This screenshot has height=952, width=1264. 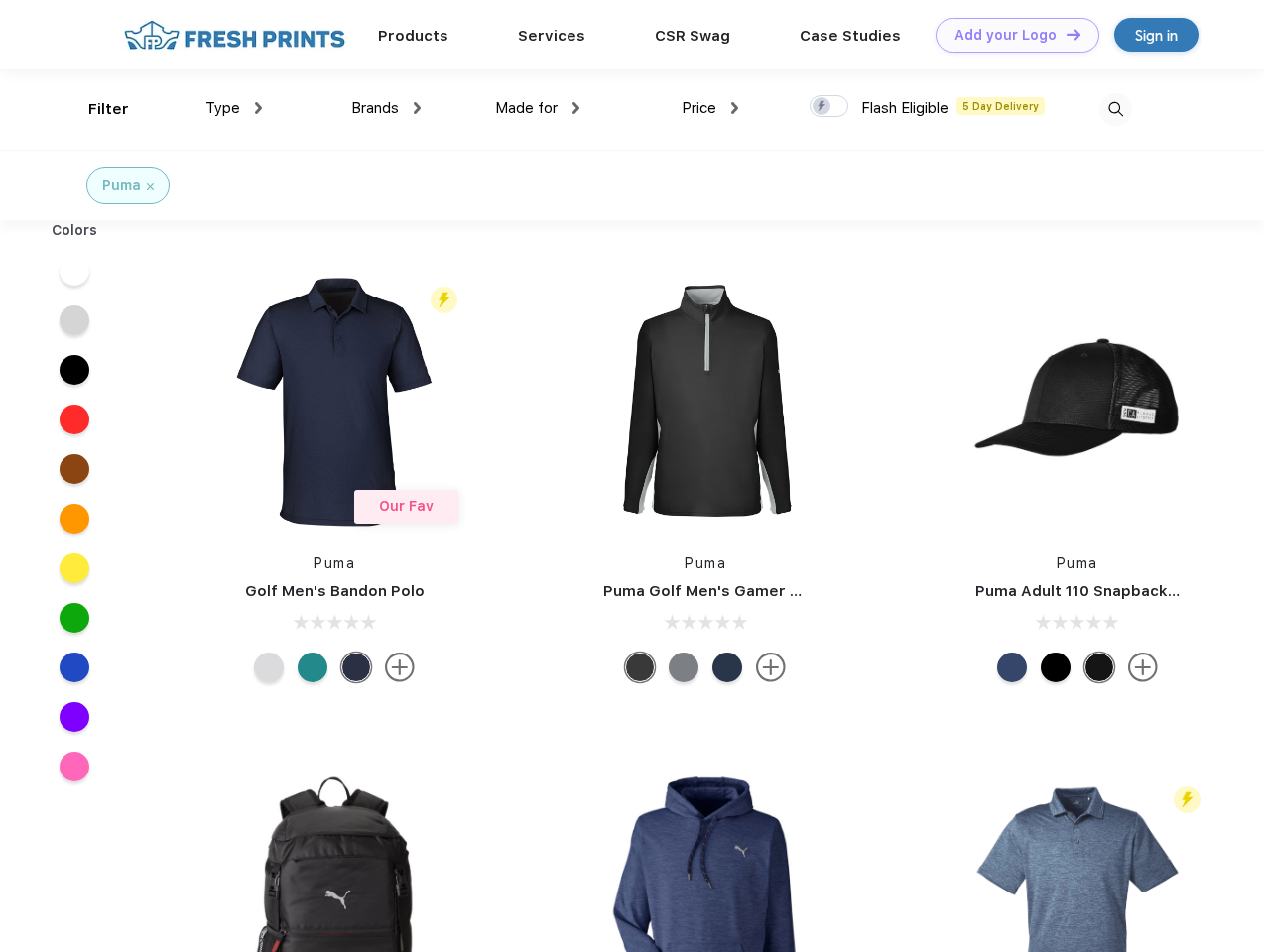 I want to click on a: Products, so click(x=413, y=36).